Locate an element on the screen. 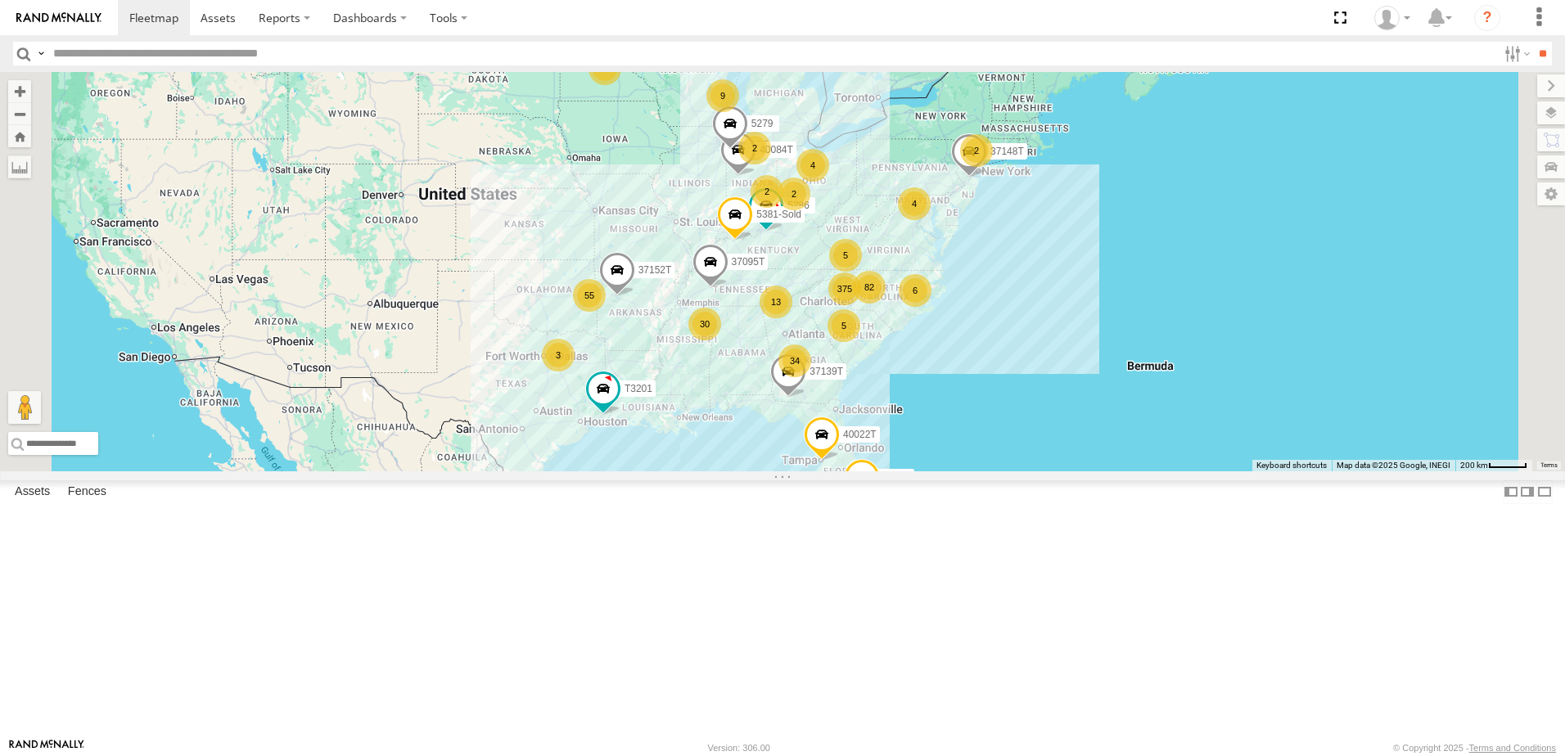  span: T3201 is located at coordinates (638, 389).